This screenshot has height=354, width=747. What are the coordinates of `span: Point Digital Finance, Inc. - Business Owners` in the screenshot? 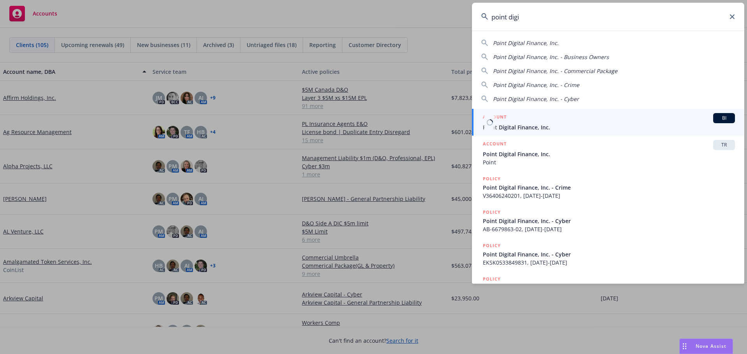 It's located at (551, 57).